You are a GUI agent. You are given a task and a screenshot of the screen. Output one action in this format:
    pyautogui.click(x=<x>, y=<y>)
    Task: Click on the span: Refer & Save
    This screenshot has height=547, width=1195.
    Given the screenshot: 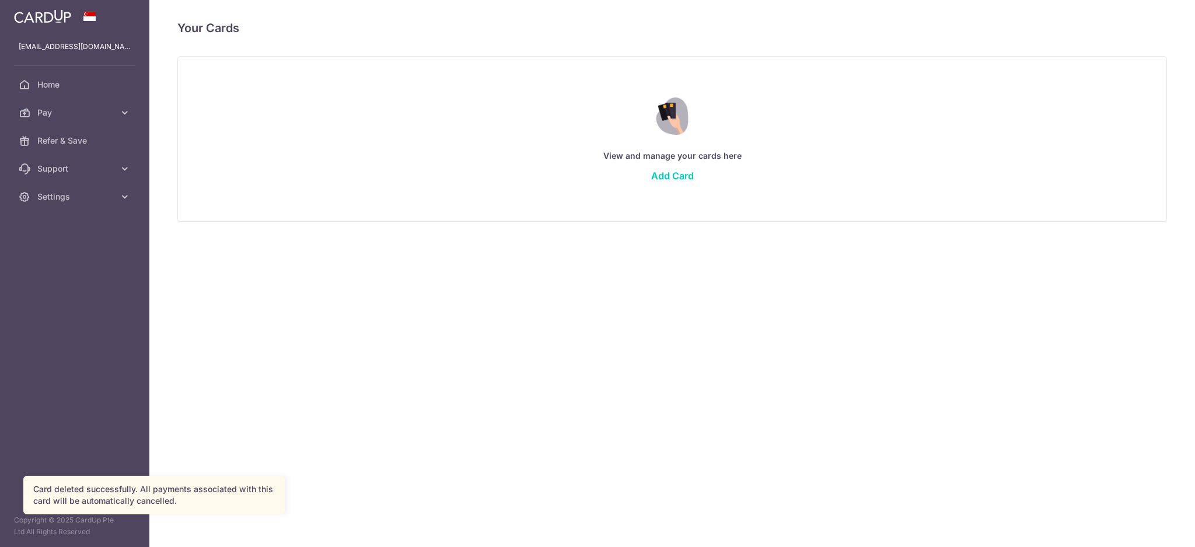 What is the action you would take?
    pyautogui.click(x=76, y=141)
    